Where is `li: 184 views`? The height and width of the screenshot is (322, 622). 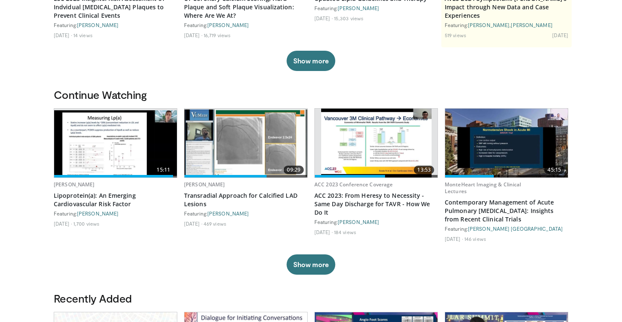 li: 184 views is located at coordinates (345, 232).